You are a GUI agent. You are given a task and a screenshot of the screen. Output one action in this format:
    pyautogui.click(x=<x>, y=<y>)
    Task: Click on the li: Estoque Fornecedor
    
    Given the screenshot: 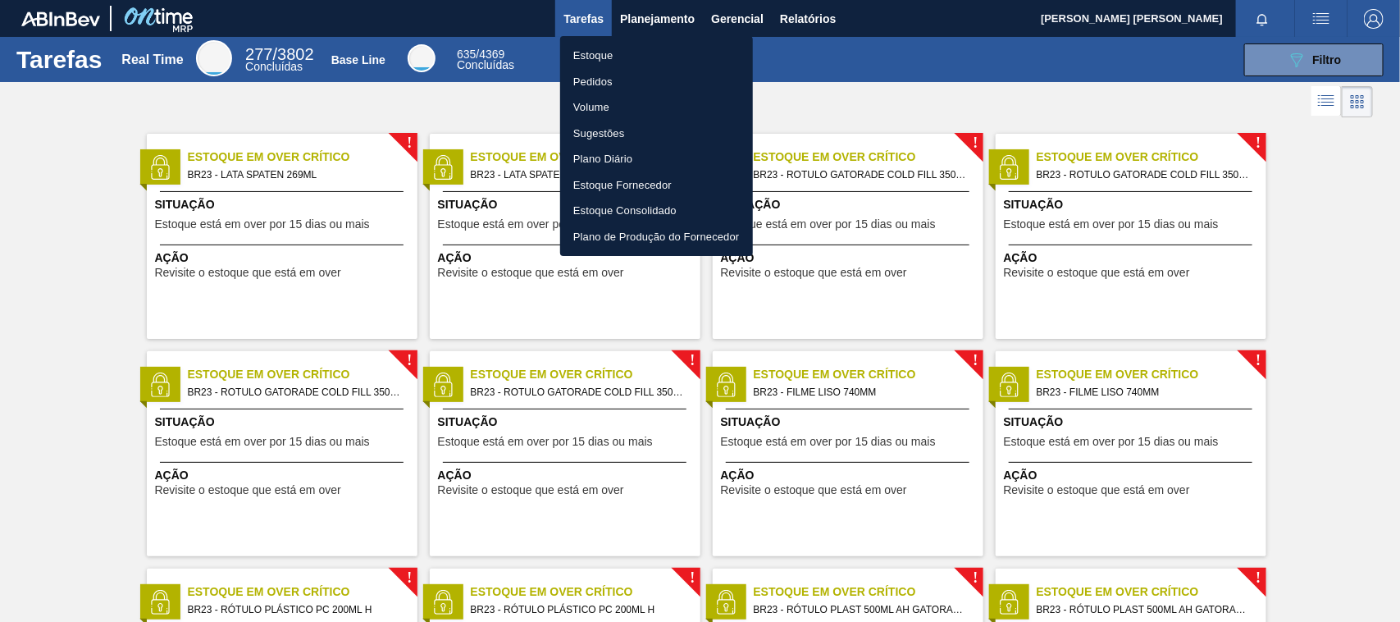 What is the action you would take?
    pyautogui.click(x=656, y=185)
    